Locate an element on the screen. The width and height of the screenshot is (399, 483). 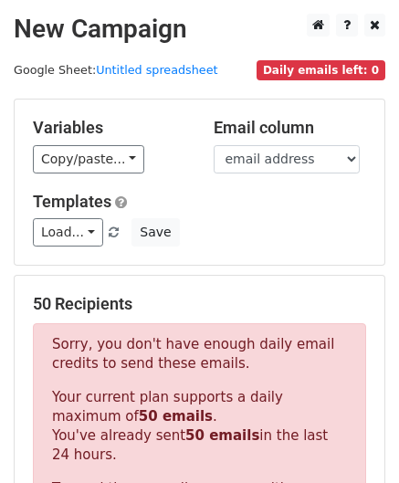
a: Copy/paste... is located at coordinates (89, 159).